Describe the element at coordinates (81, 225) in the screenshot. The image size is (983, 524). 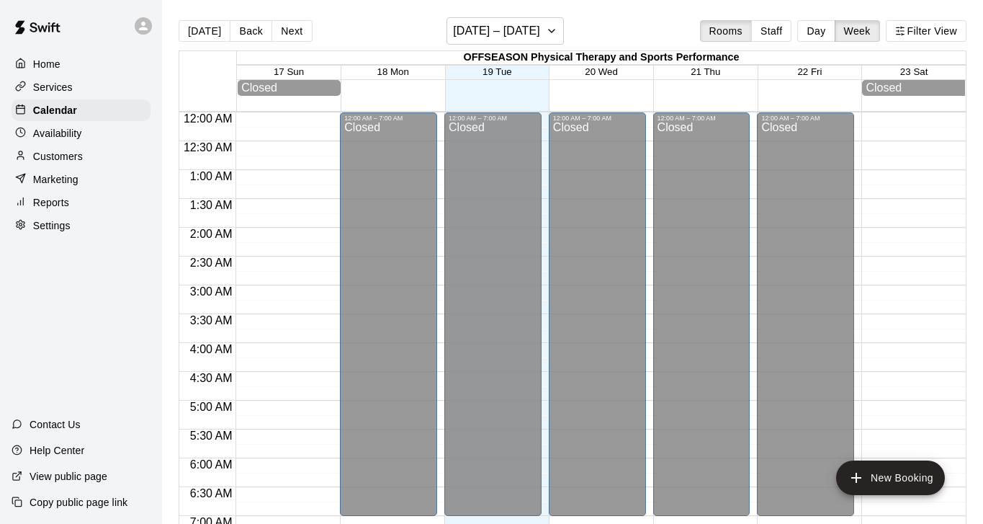
I see `a: Settings` at that location.